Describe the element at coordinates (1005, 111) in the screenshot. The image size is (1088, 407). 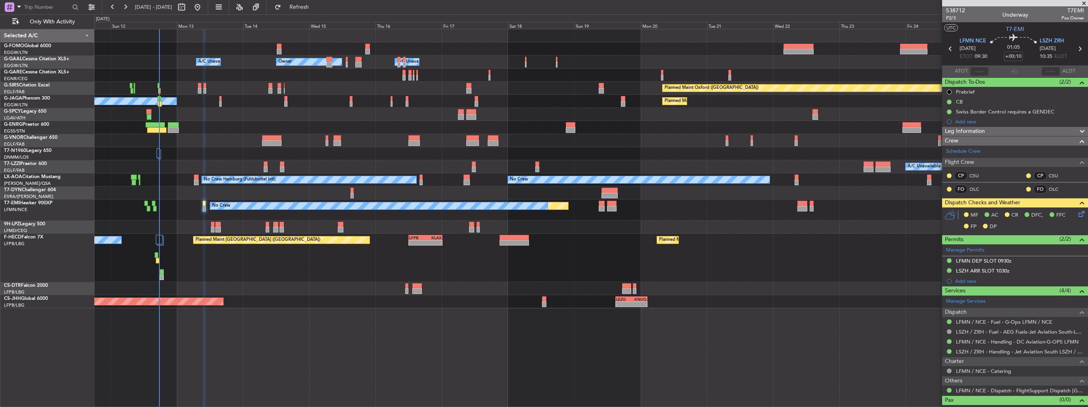
I see `div: Swiss Border Control requires a GENDEC` at that location.